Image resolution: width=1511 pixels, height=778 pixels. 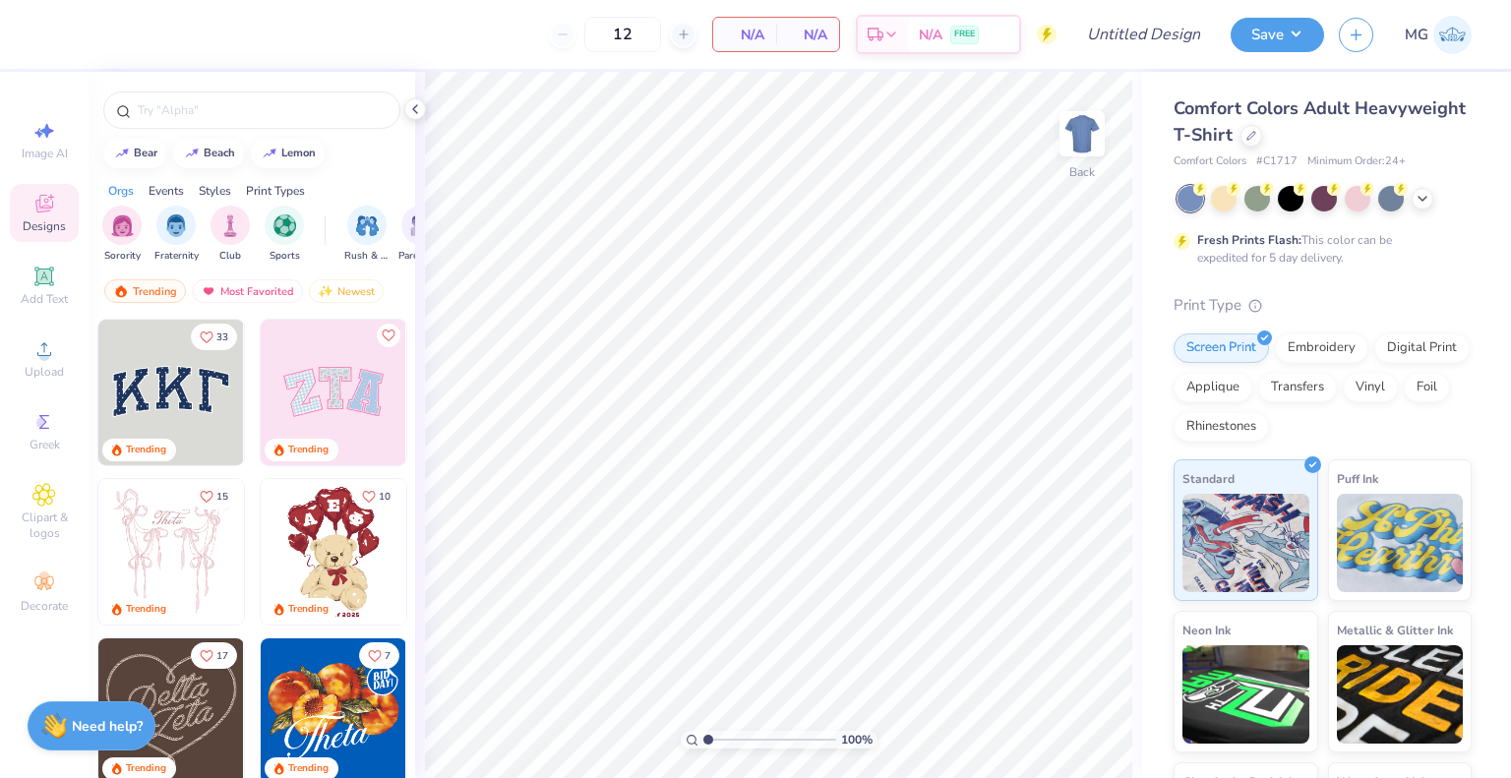 What do you see at coordinates (388, 656) in the screenshot?
I see `span: 7` at bounding box center [388, 656].